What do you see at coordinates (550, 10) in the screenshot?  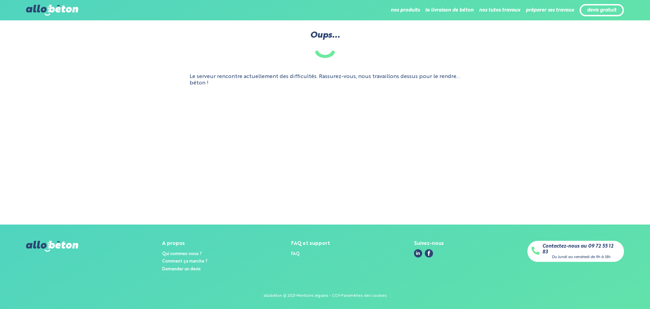 I see `li: préparer ses travaux` at bounding box center [550, 10].